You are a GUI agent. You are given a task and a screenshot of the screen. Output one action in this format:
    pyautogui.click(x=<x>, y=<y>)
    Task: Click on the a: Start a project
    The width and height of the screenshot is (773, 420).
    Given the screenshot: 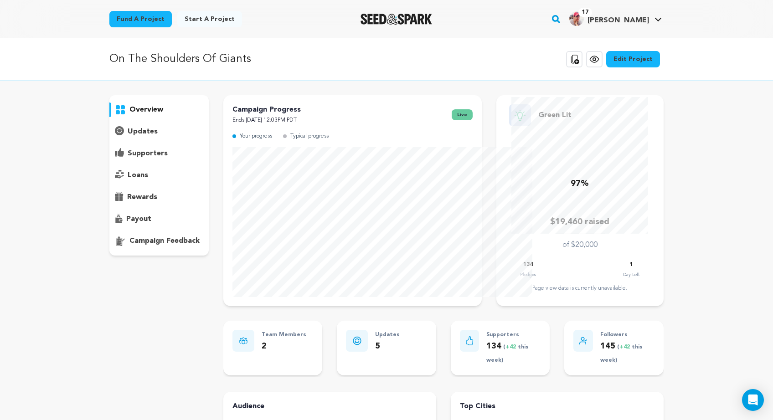 What is the action you would take?
    pyautogui.click(x=210, y=19)
    